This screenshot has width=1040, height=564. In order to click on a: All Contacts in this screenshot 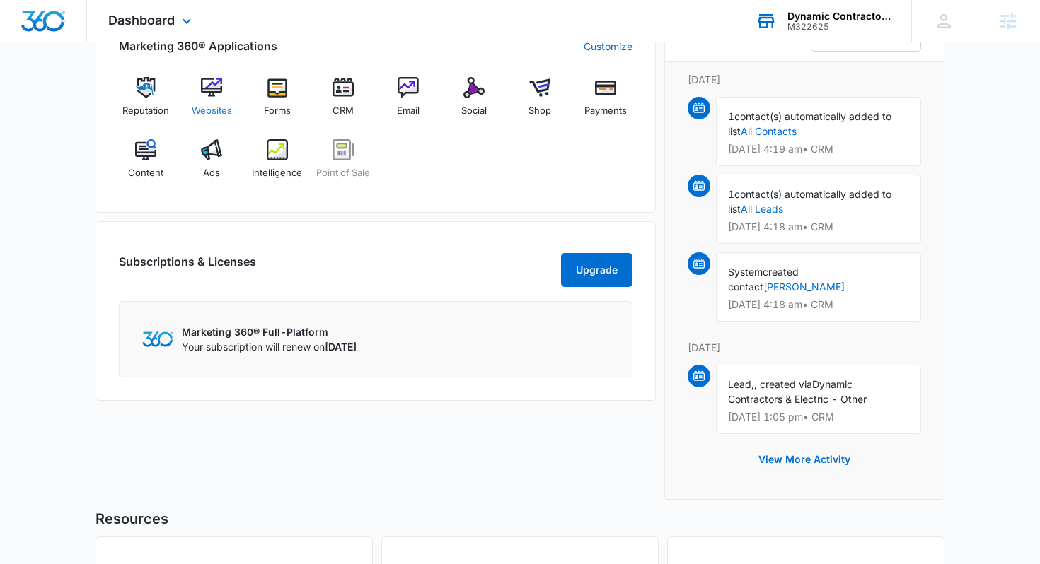, I will do `click(768, 131)`.